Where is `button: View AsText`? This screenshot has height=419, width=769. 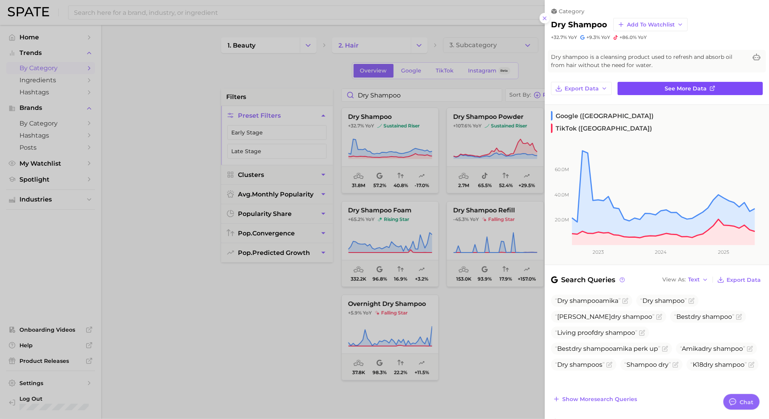 button: View AsText is located at coordinates (685, 280).